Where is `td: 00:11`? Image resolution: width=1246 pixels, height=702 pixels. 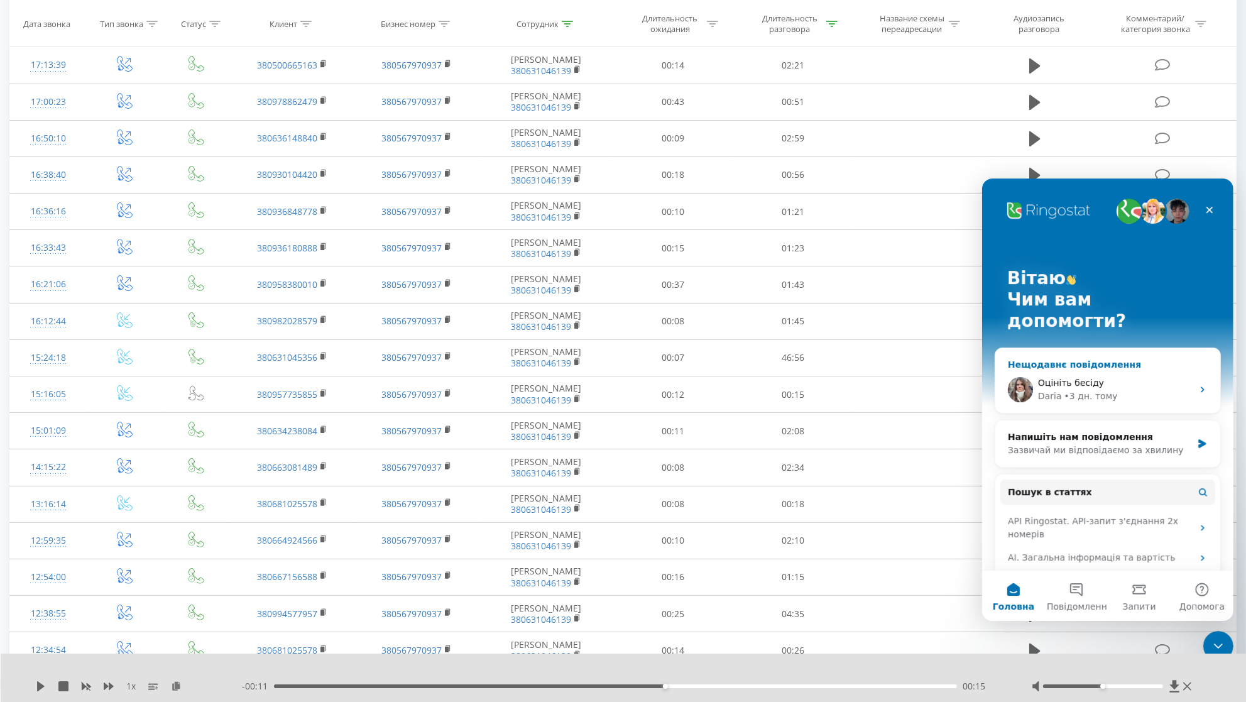 td: 00:11 is located at coordinates (673, 431).